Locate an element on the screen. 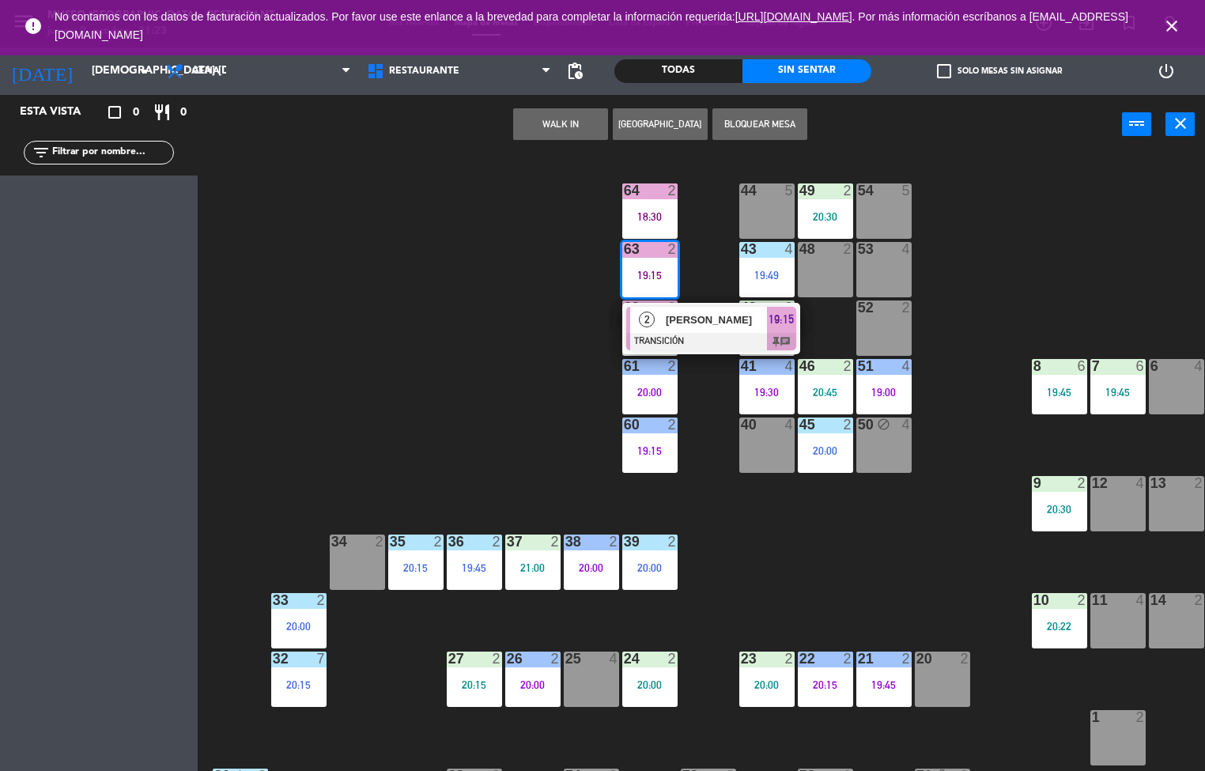 This screenshot has height=771, width=1205. div: Esta vista is located at coordinates (61, 112).